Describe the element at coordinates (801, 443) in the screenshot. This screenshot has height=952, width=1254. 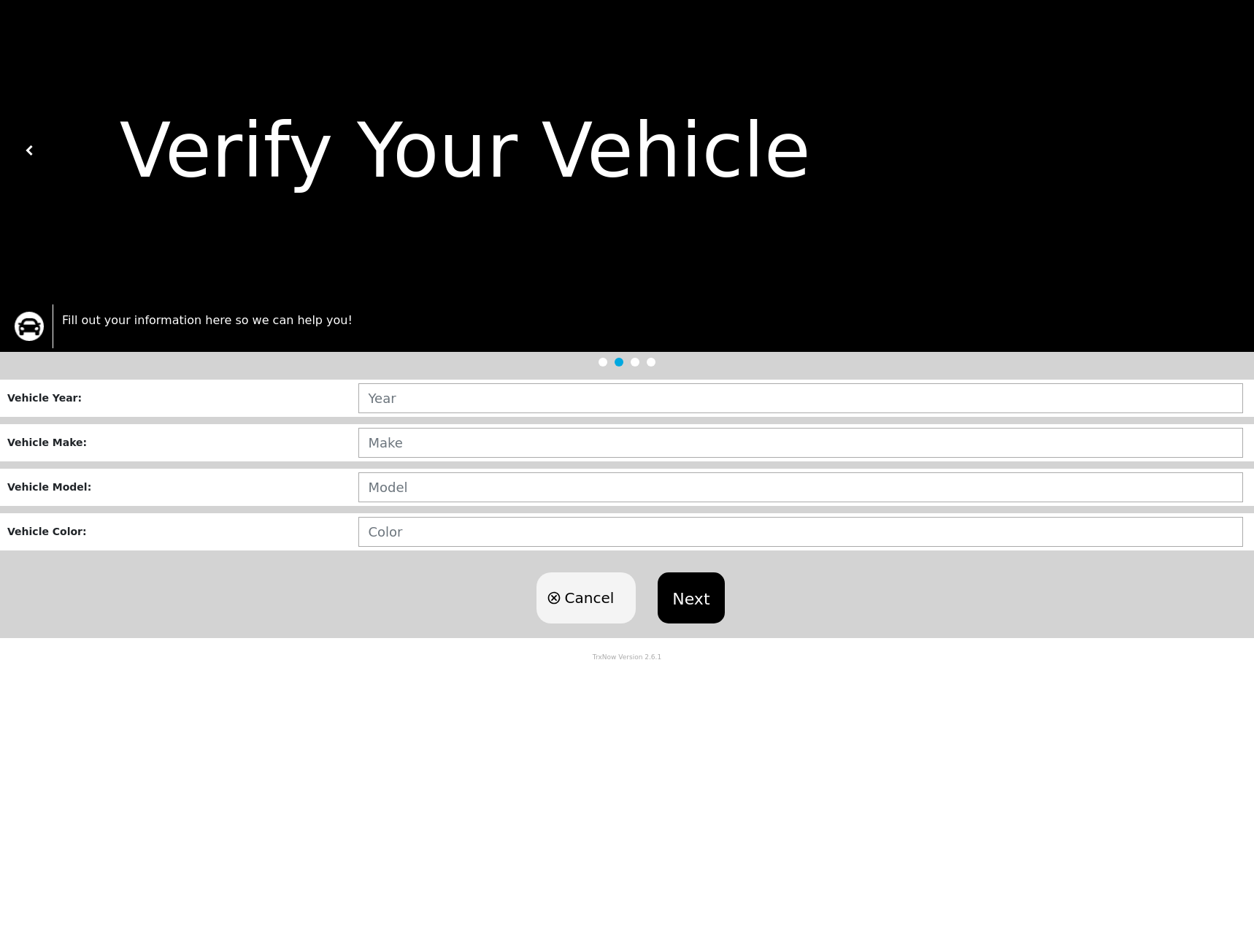
I see `input: Make` at that location.